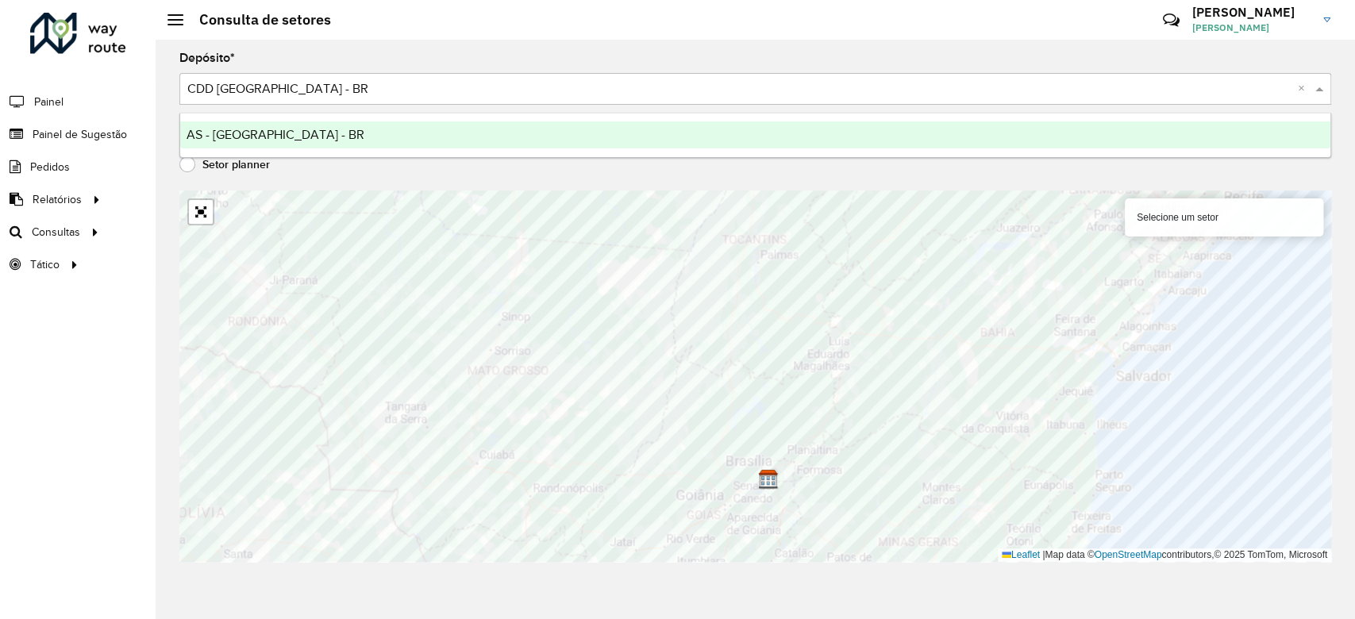 The image size is (1355, 619). Describe the element at coordinates (48, 102) in the screenshot. I see `span: Painel` at that location.